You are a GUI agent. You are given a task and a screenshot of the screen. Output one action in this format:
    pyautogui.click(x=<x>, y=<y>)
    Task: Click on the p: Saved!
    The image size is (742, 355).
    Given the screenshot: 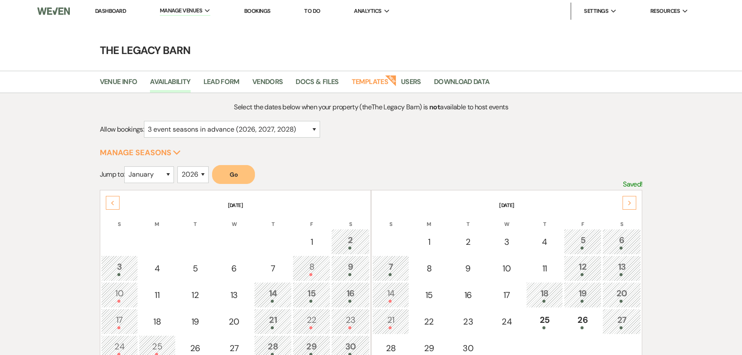 What is the action you would take?
    pyautogui.click(x=632, y=184)
    